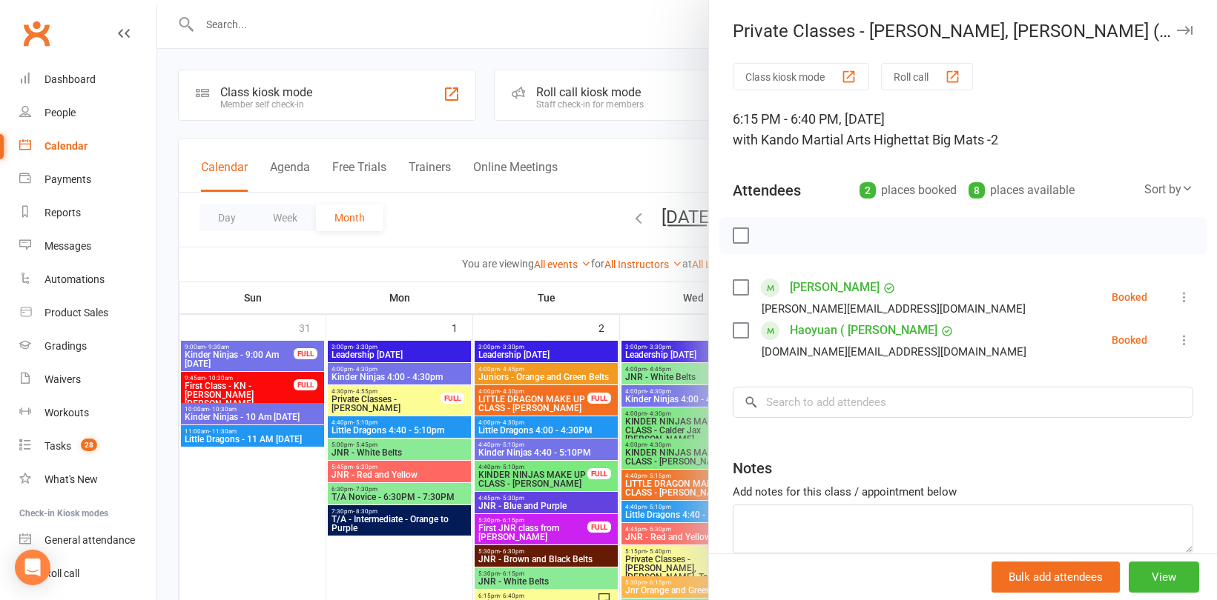  What do you see at coordinates (70, 79) in the screenshot?
I see `div: Dashboard` at bounding box center [70, 79].